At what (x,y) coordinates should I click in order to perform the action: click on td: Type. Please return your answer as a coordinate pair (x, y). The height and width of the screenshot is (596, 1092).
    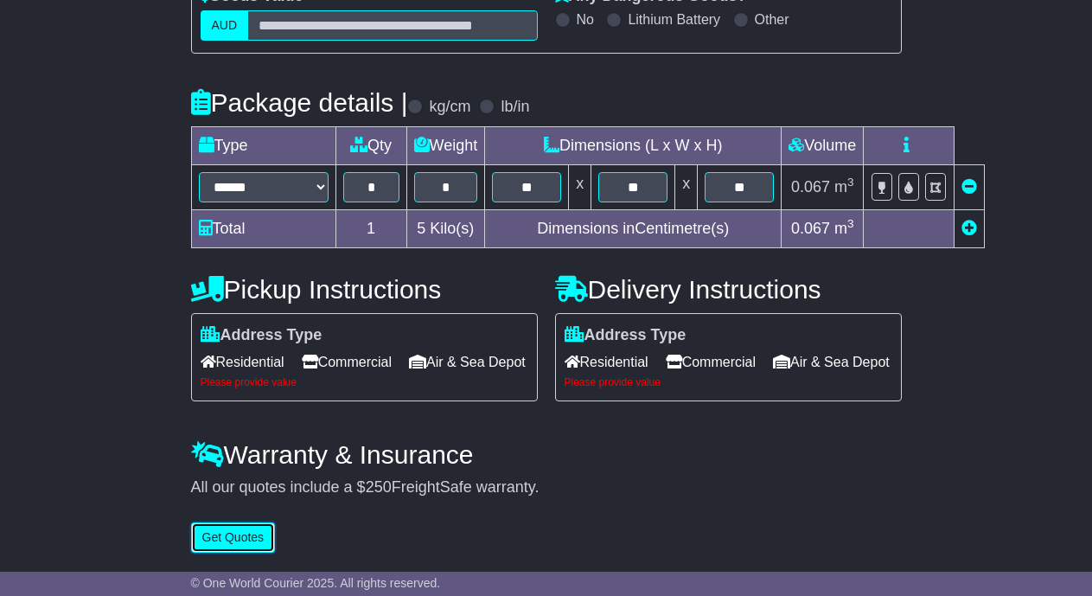
    Looking at the image, I should click on (263, 145).